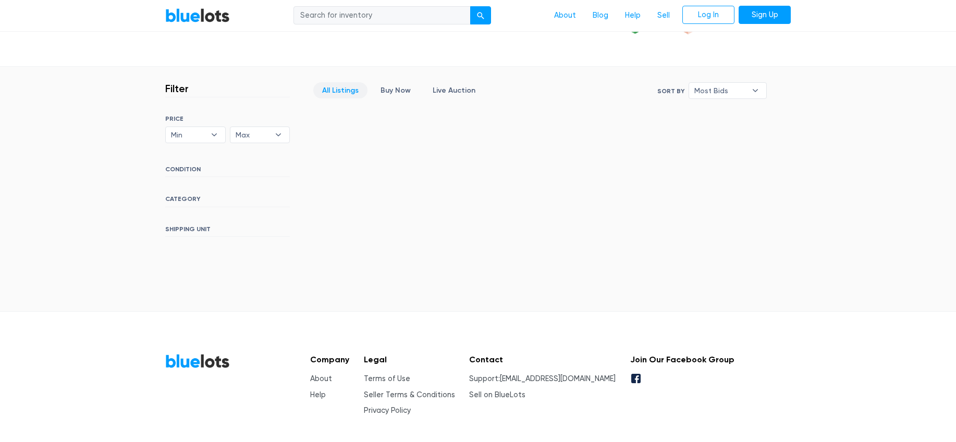  I want to click on h6: SHIPPING UNIT, so click(227, 231).